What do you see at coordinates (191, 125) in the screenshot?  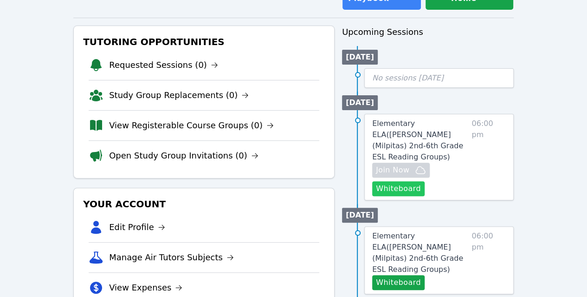 I see `a: View Registerable Course Groups (0)` at bounding box center [191, 125].